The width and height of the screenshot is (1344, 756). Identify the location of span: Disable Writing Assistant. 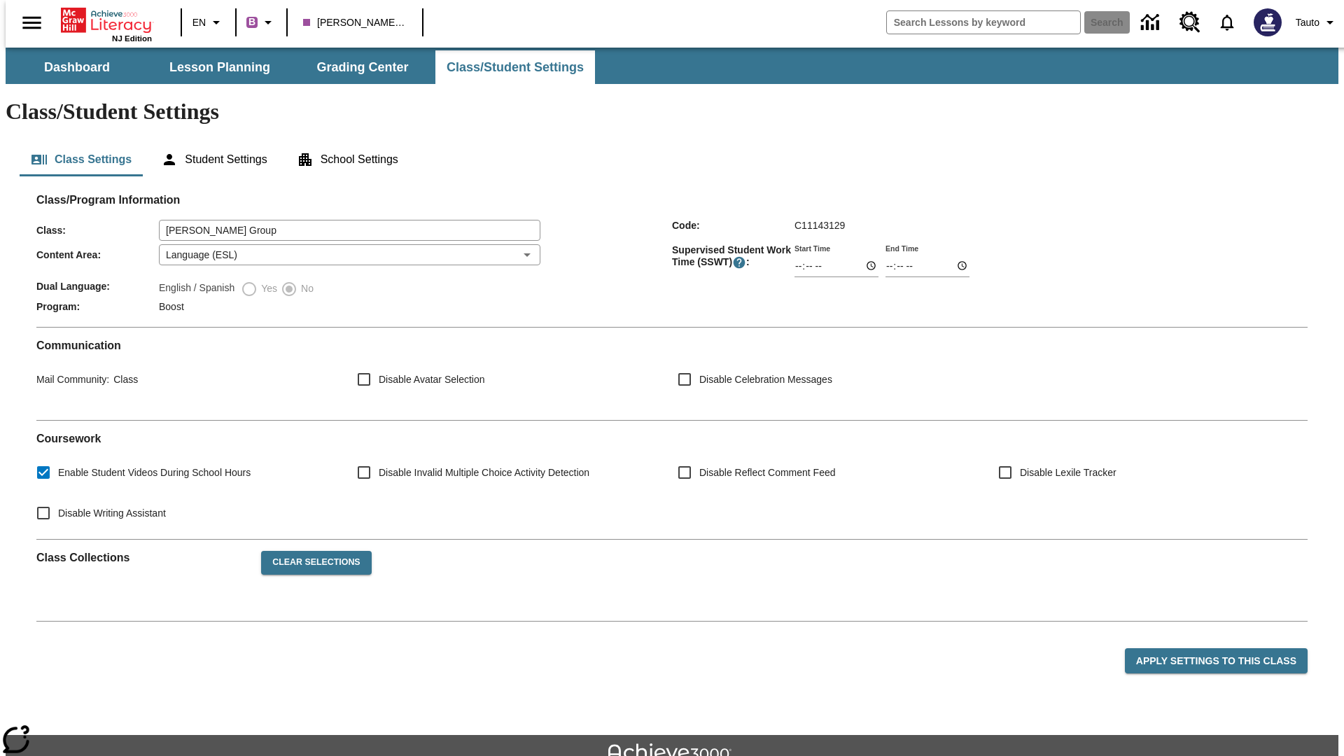
(112, 513).